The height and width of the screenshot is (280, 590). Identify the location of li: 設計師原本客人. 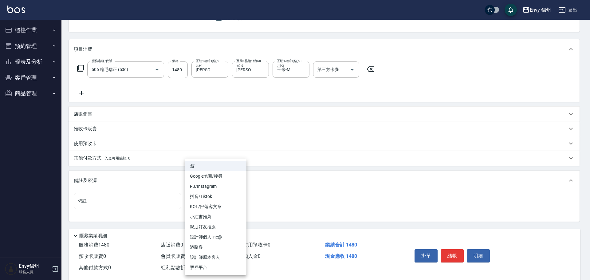
(216, 257).